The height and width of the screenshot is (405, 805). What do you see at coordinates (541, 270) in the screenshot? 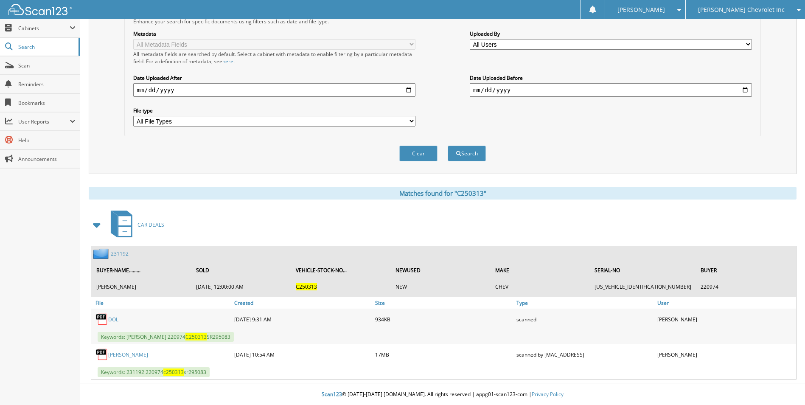
I see `th: MAKE` at bounding box center [541, 270].